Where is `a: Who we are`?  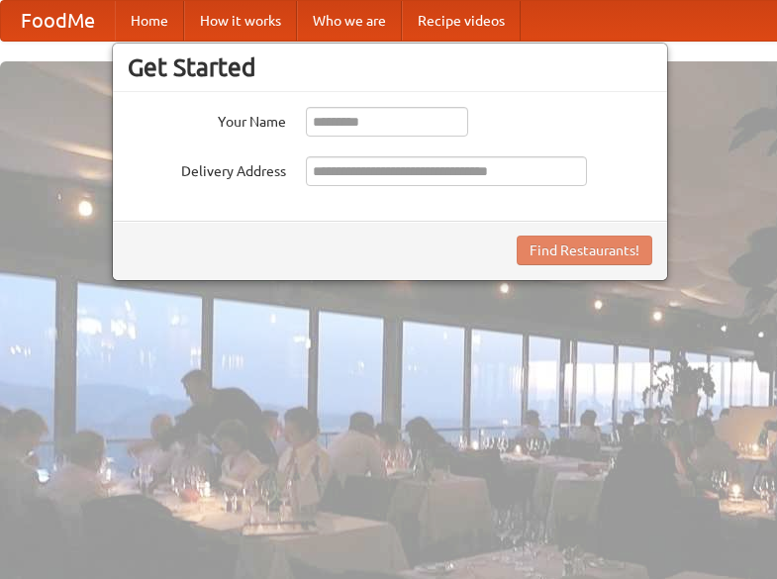
a: Who we are is located at coordinates (349, 21).